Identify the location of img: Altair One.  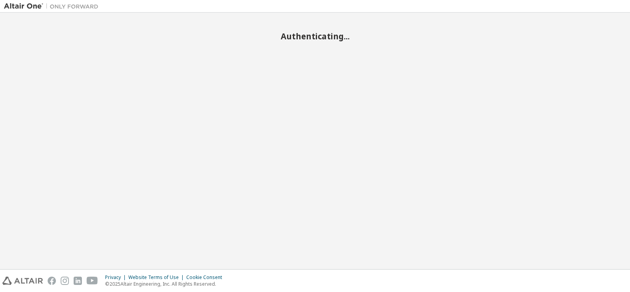
(53, 6).